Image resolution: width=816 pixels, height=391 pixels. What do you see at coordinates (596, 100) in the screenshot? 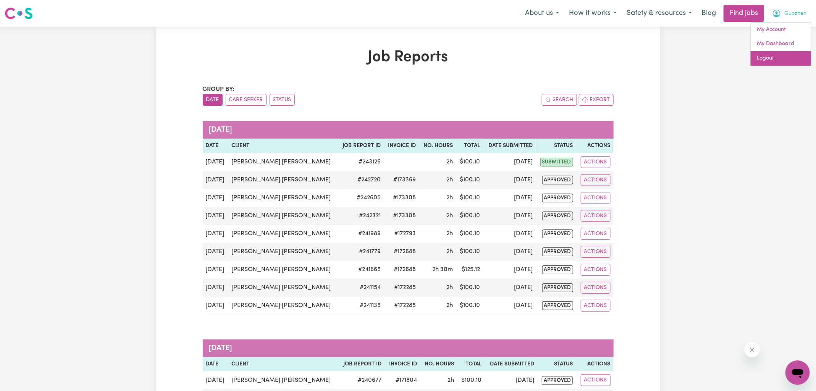
I see `button: Export` at bounding box center [596, 100].